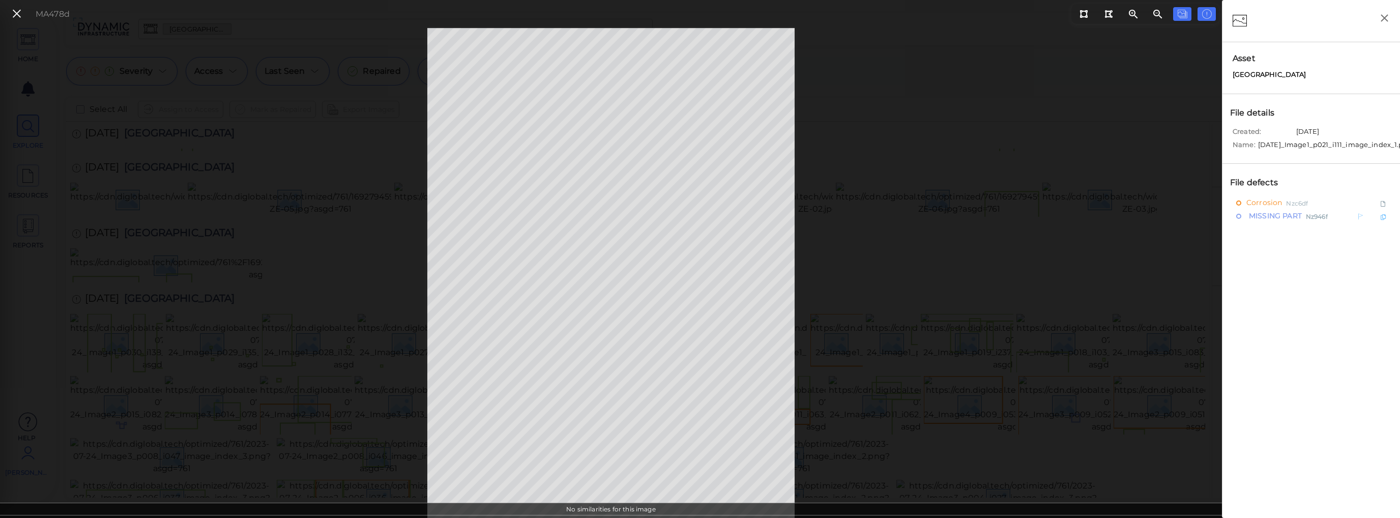 This screenshot has width=1400, height=518. What do you see at coordinates (1274, 216) in the screenshot?
I see `span: MISSING PART` at bounding box center [1274, 216].